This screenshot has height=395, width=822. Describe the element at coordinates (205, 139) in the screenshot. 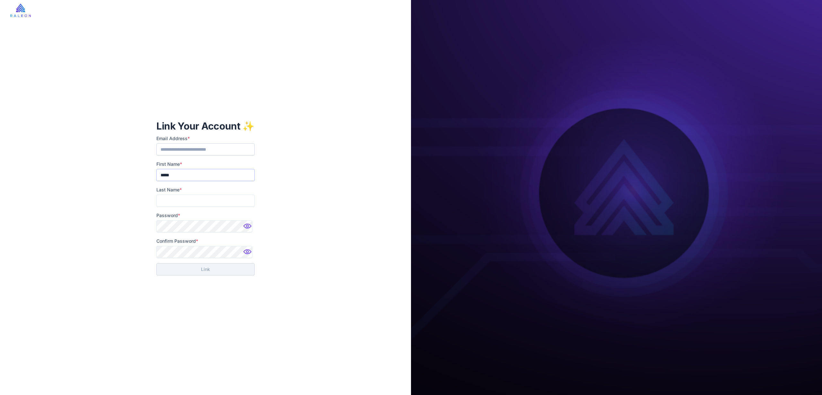

I see `label: Email Address` at that location.